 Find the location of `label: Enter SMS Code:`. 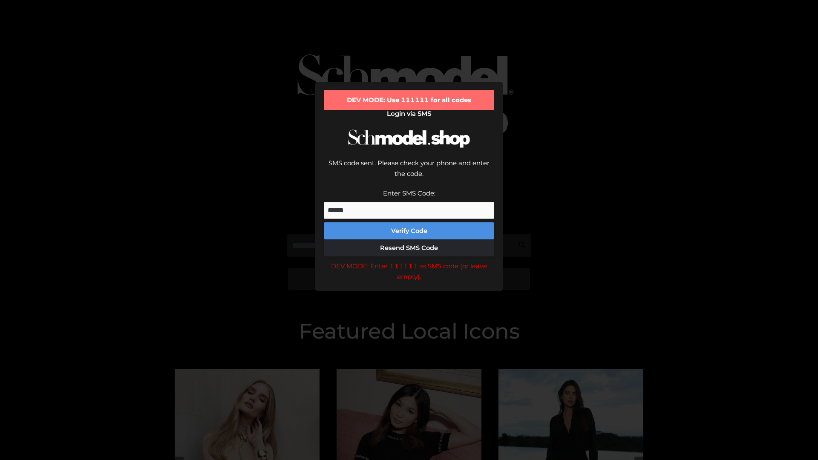

label: Enter SMS Code: is located at coordinates (409, 193).